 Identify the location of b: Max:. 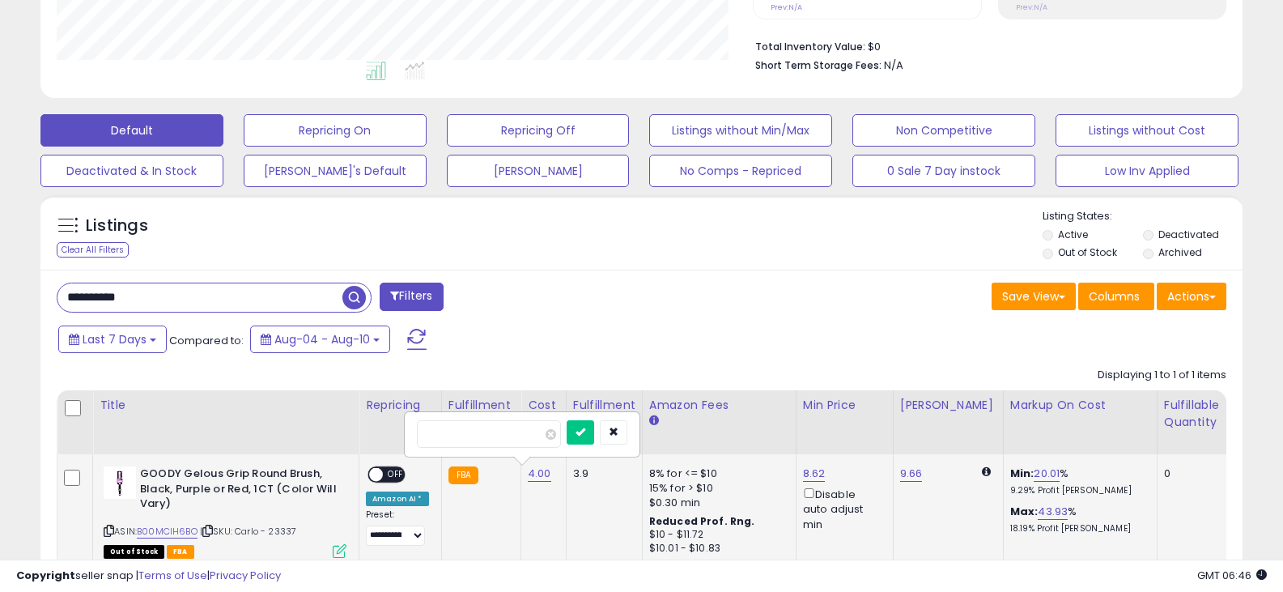
(1024, 511).